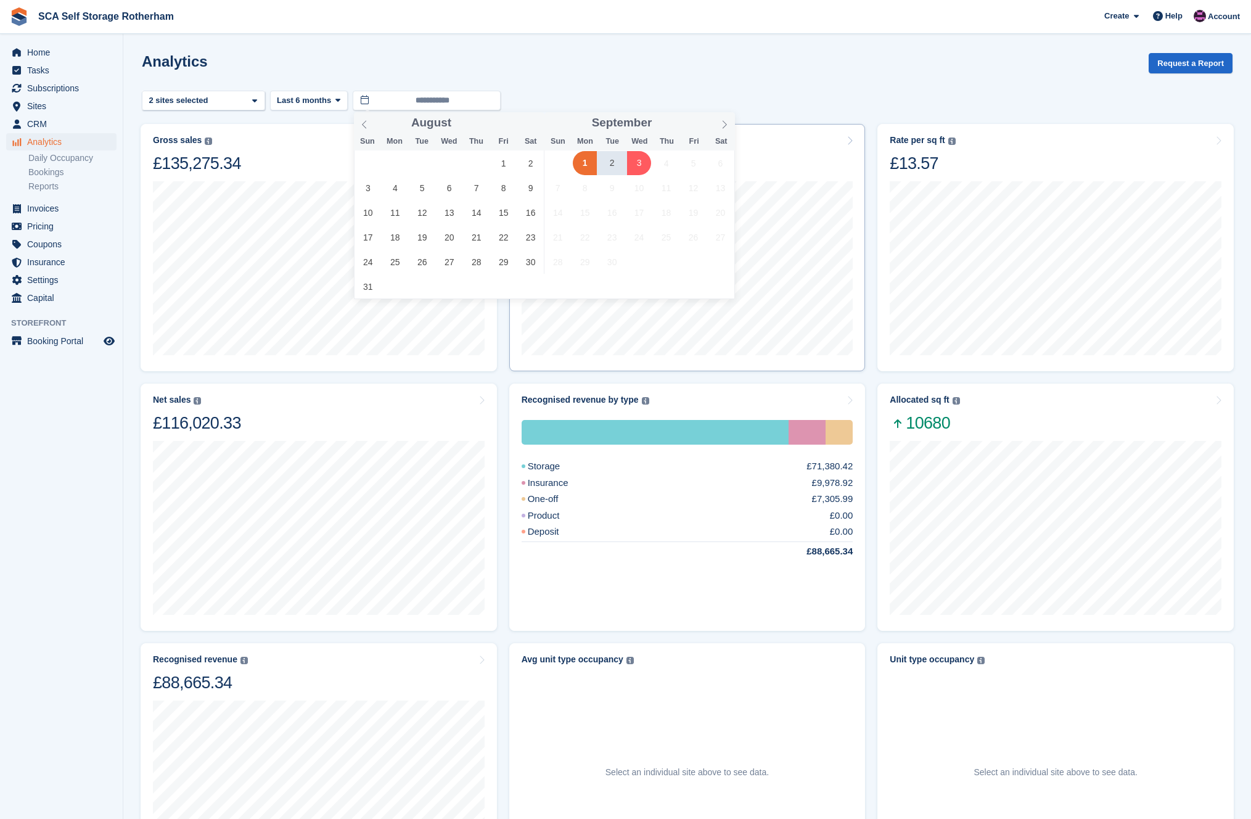 The image size is (1251, 819). I want to click on span: August 30, 2025, so click(530, 261).